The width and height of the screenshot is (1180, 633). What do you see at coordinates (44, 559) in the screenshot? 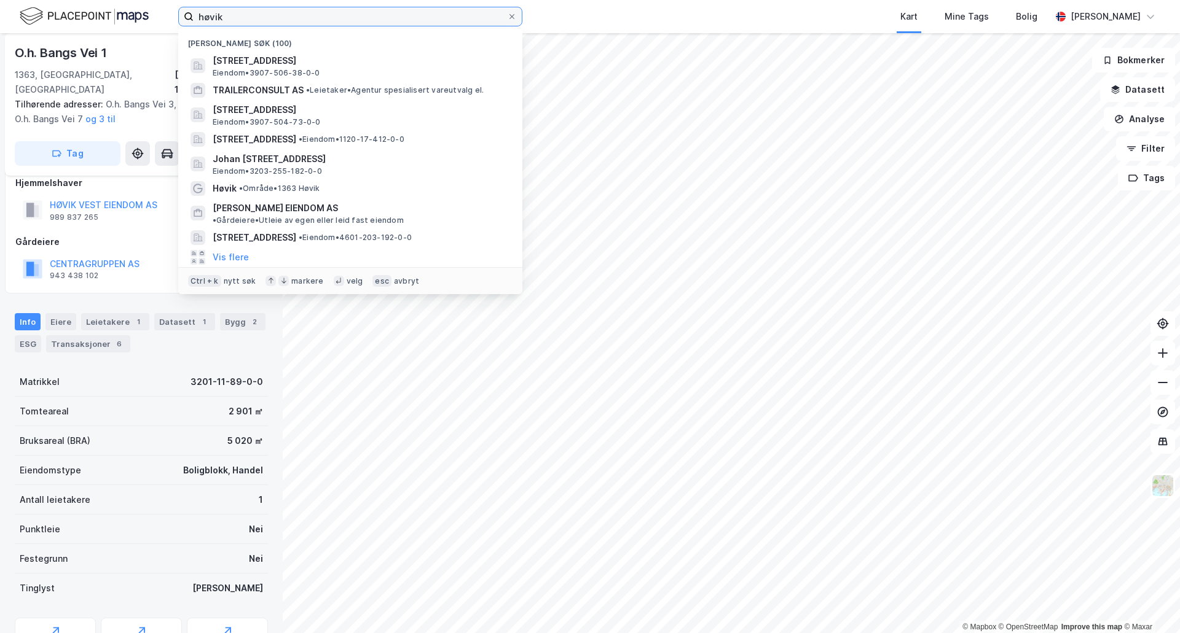
I see `div: Festegrunn` at bounding box center [44, 559].